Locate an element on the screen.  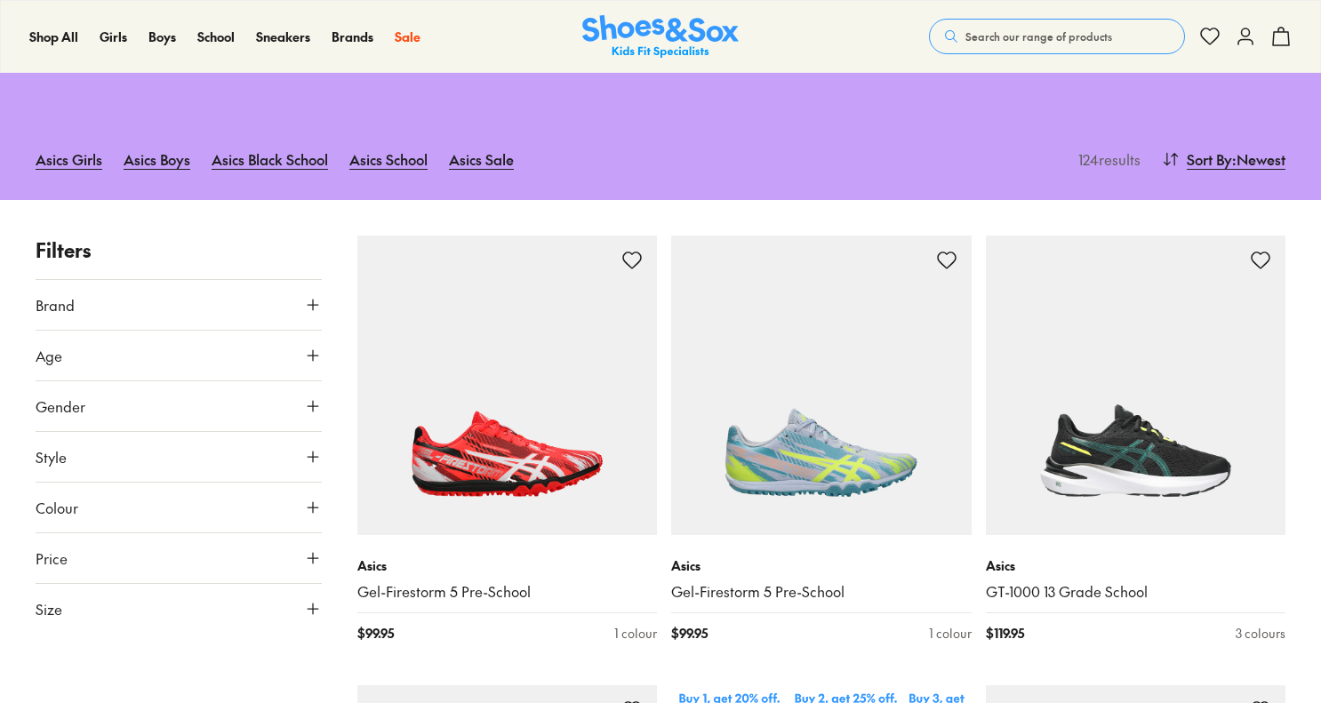
a: Sale is located at coordinates (407, 36).